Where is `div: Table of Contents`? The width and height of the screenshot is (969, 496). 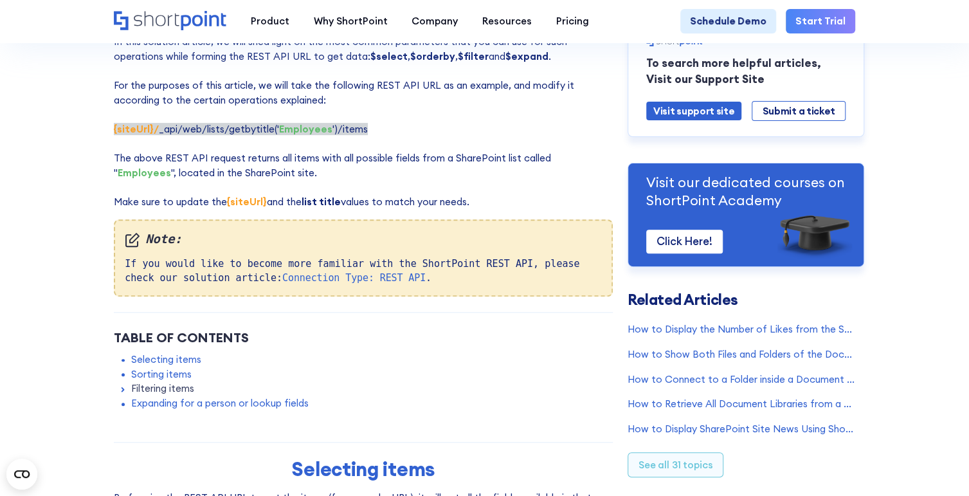
div: Table of Contents is located at coordinates (363, 338).